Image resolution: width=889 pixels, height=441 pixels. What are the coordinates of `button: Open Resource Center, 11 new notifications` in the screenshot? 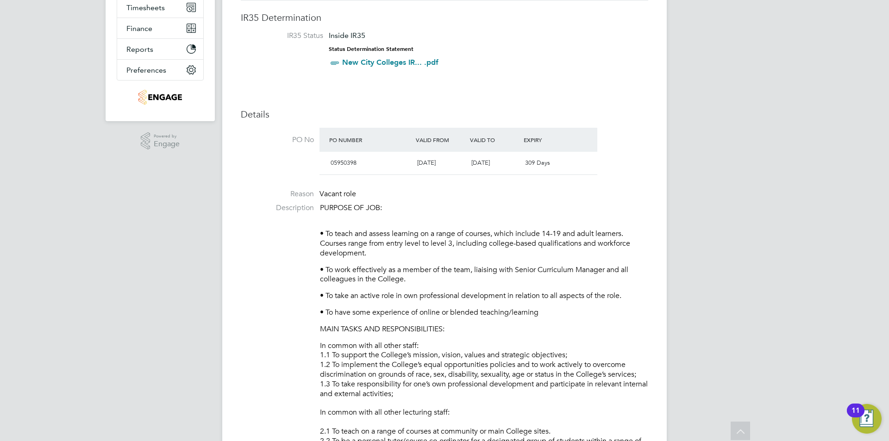 It's located at (867, 419).